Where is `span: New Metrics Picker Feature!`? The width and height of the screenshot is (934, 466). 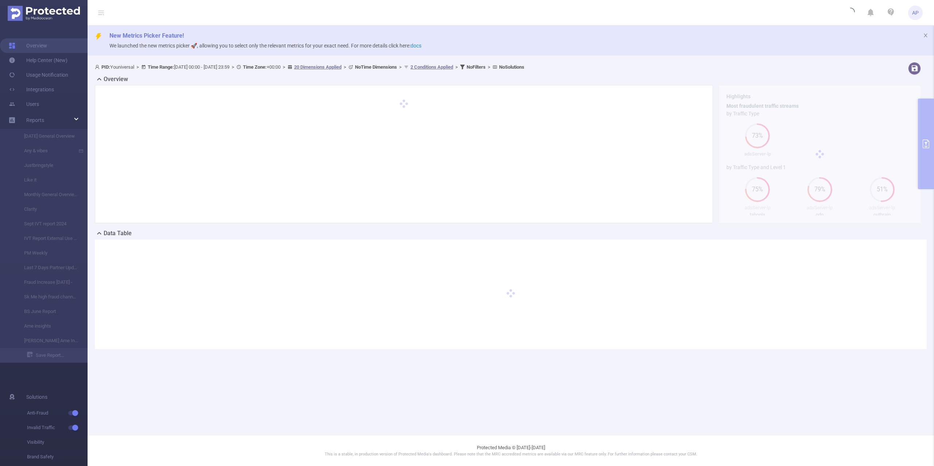
span: New Metrics Picker Feature! is located at coordinates (147, 35).